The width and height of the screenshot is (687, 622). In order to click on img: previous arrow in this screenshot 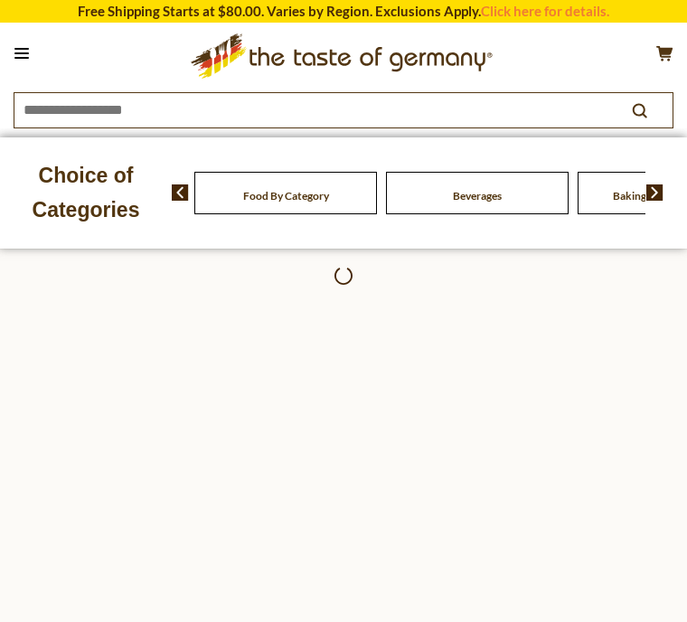, I will do `click(180, 193)`.